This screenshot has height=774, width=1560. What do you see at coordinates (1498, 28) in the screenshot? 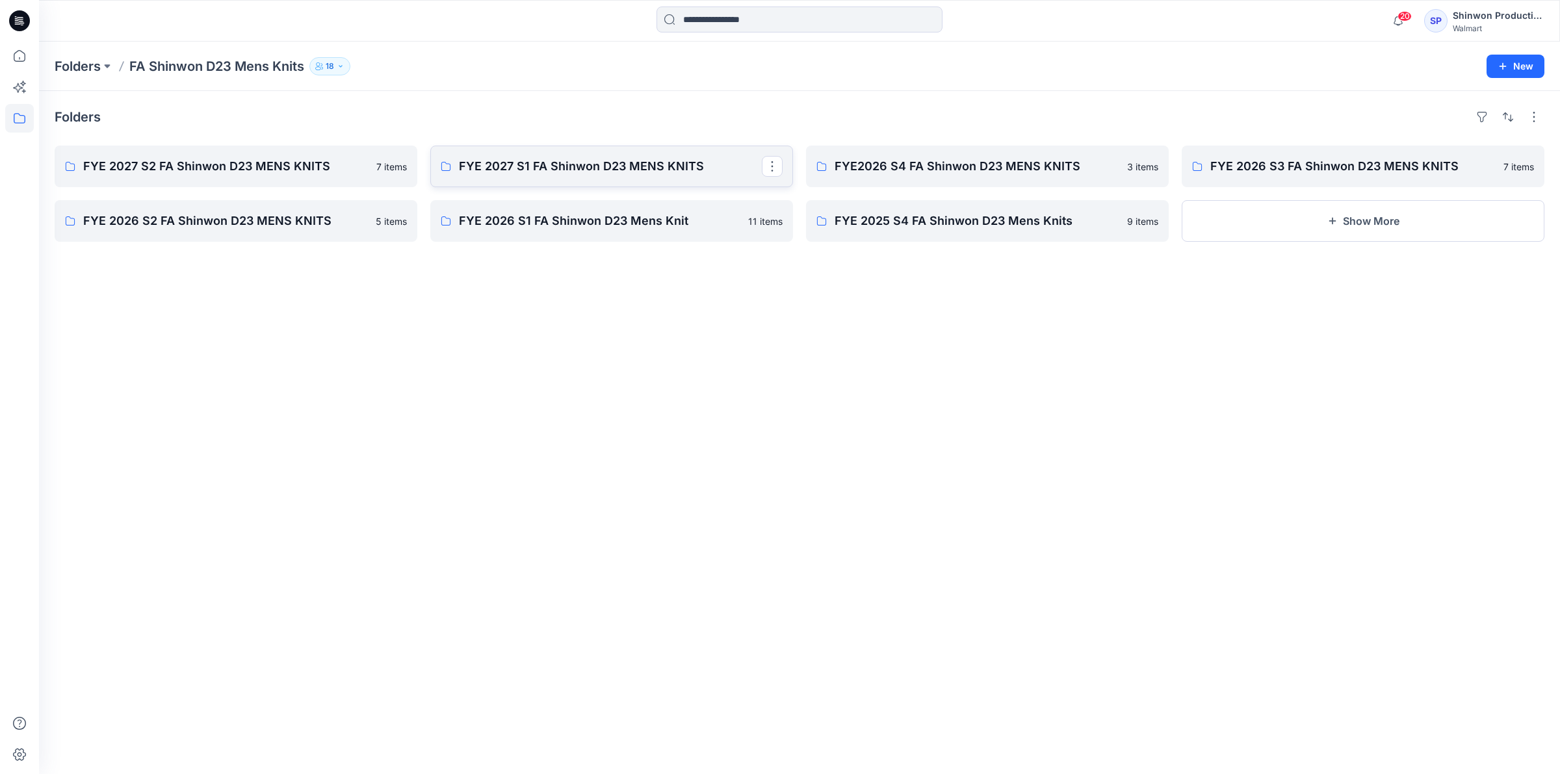
I see `div: Walmart` at bounding box center [1498, 28].